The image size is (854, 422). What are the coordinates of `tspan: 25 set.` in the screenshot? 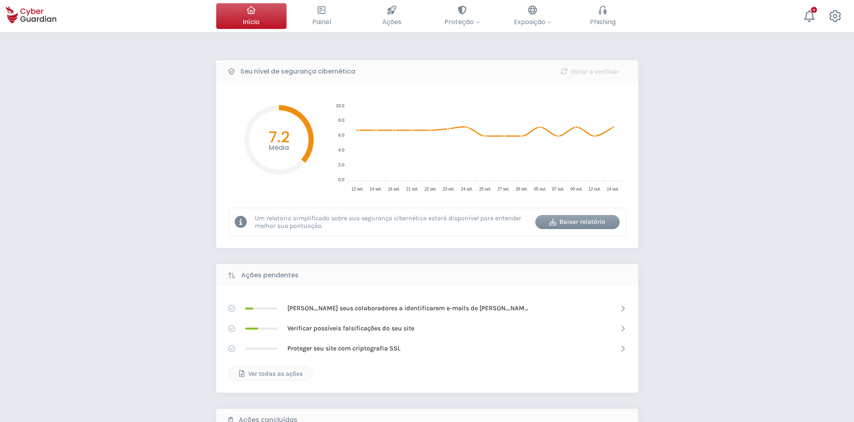 It's located at (485, 189).